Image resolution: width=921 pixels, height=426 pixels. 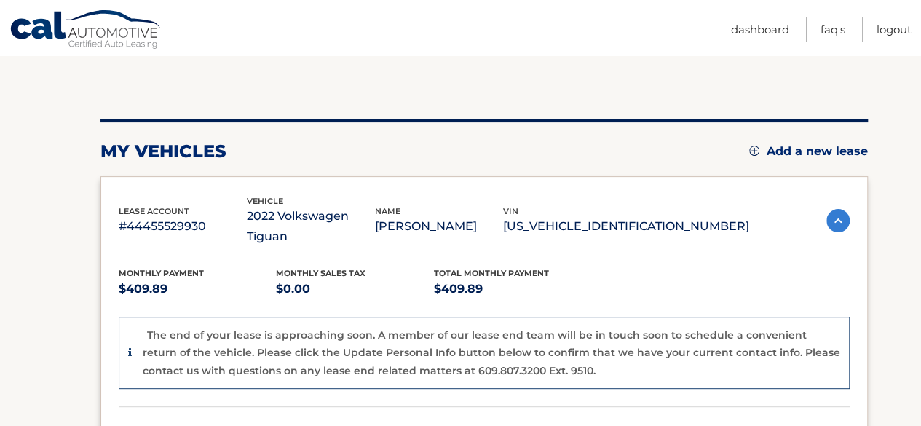 I want to click on span: name, so click(x=387, y=211).